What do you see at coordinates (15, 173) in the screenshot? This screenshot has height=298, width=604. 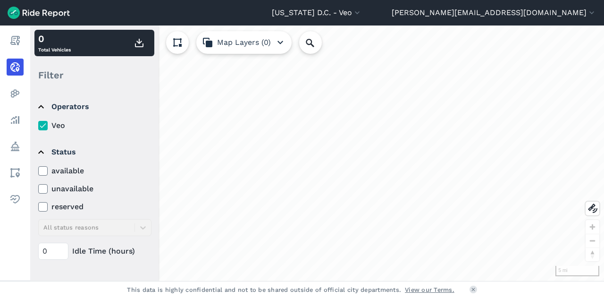 I see `a: Areas` at bounding box center [15, 173].